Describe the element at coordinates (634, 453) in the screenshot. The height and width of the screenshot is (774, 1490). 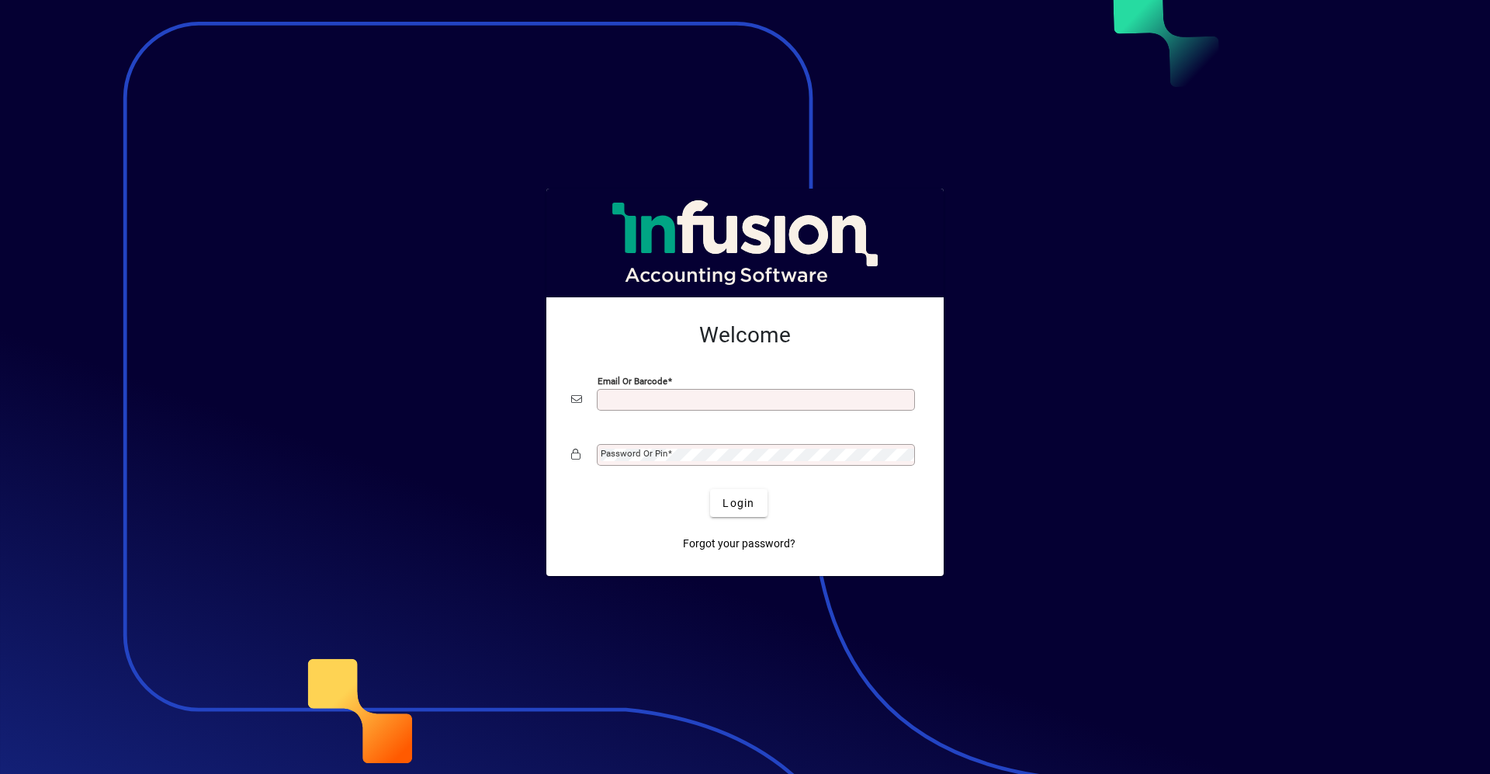
I see `mat-label: Password or Pin` at that location.